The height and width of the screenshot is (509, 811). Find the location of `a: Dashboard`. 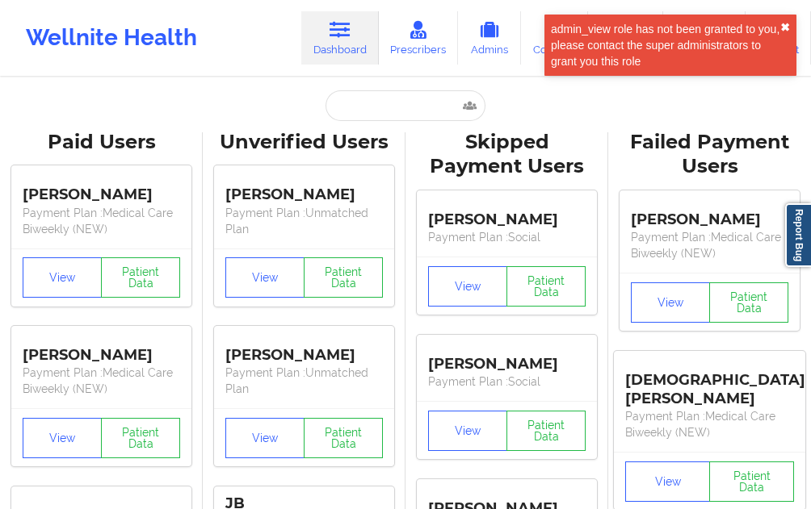

a: Dashboard is located at coordinates (340, 38).